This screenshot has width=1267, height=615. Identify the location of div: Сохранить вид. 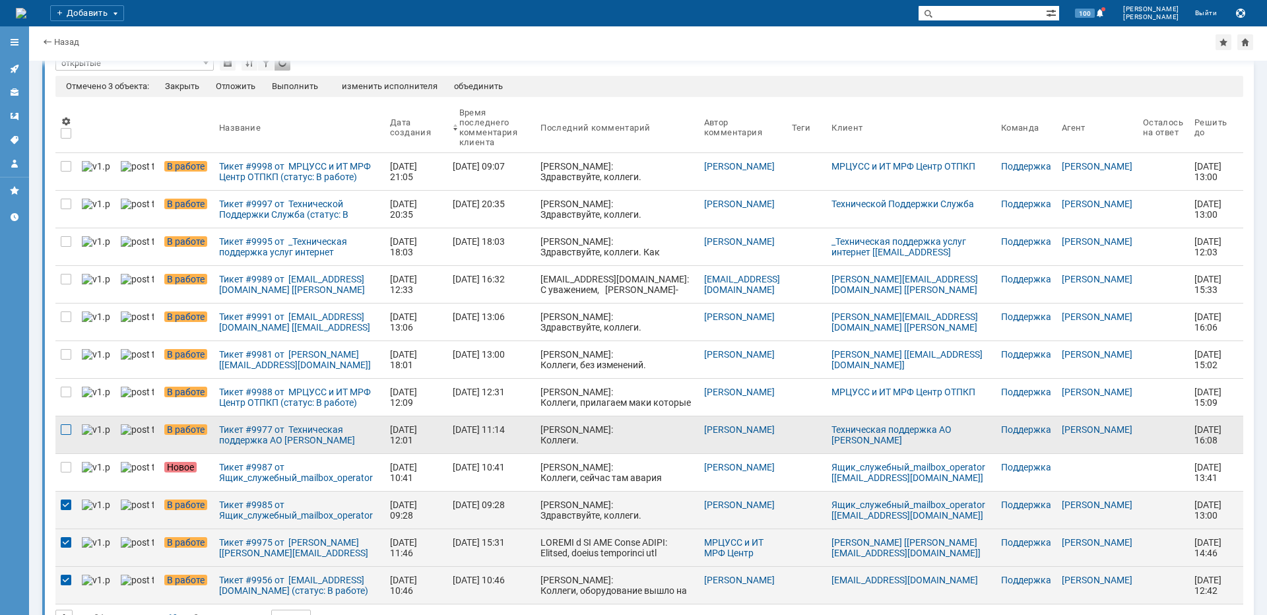
(228, 63).